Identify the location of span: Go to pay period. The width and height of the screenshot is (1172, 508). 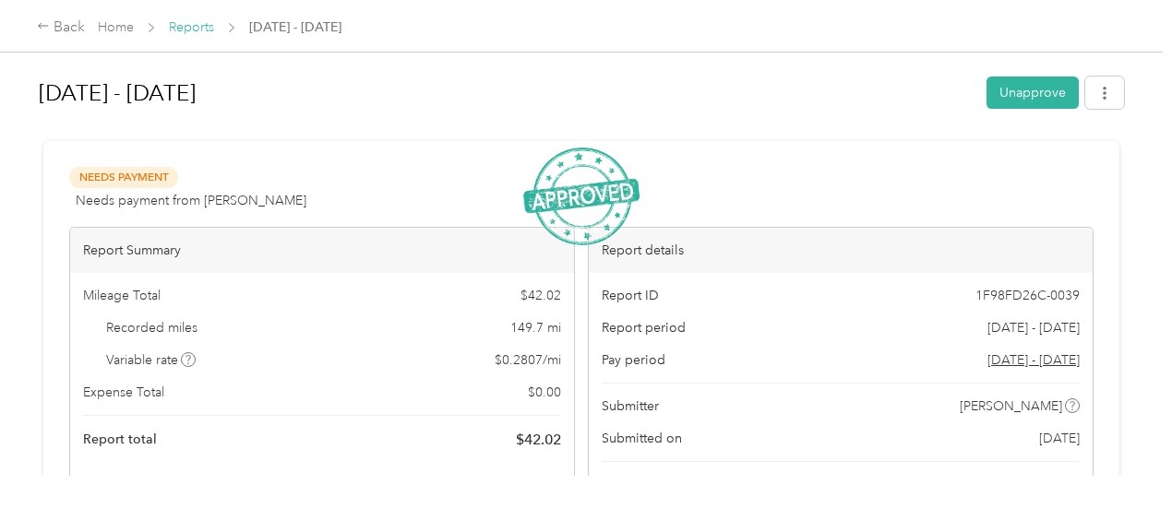
(1033, 360).